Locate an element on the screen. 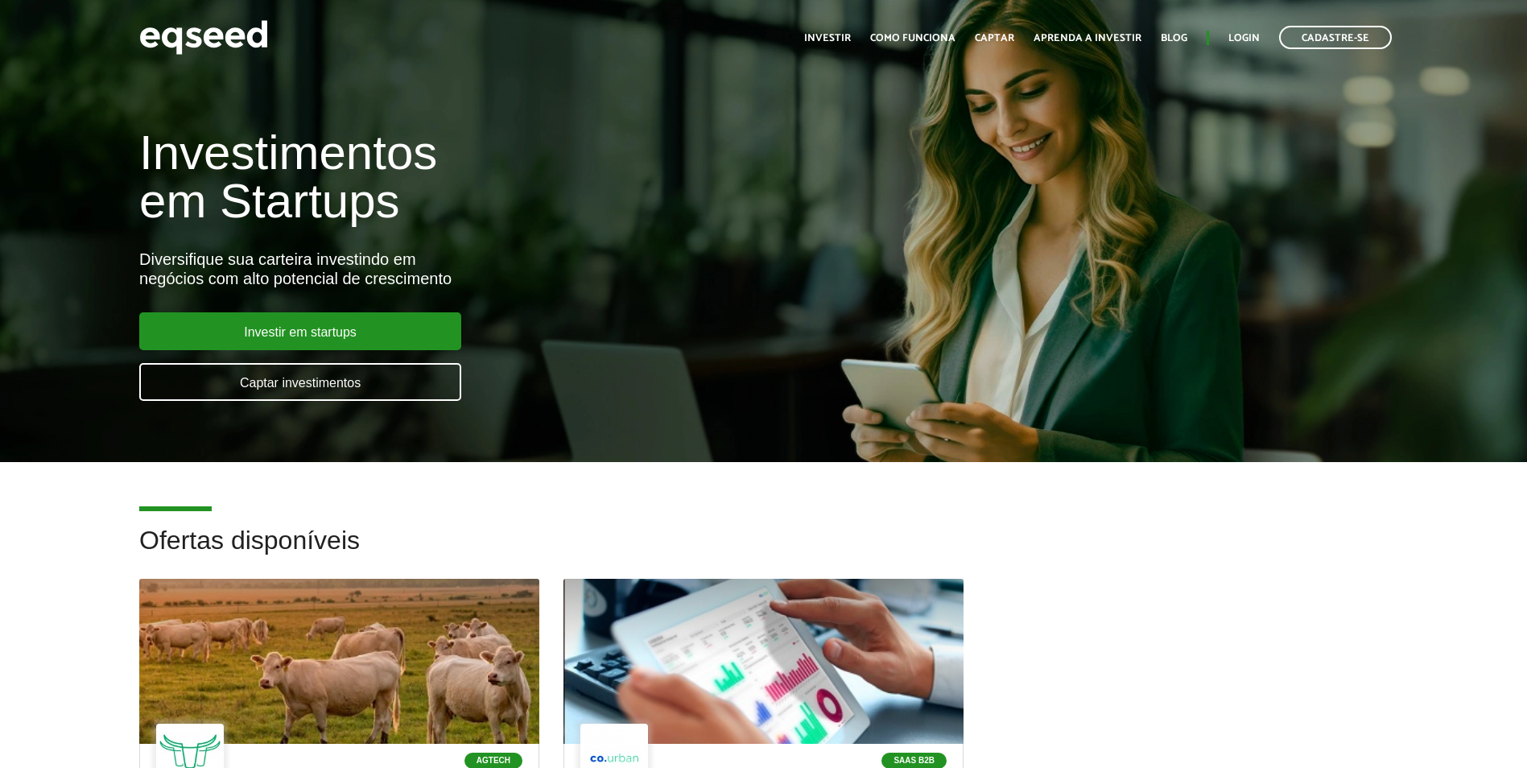 Image resolution: width=1527 pixels, height=768 pixels. h1: Investimentos em Startups is located at coordinates (509, 177).